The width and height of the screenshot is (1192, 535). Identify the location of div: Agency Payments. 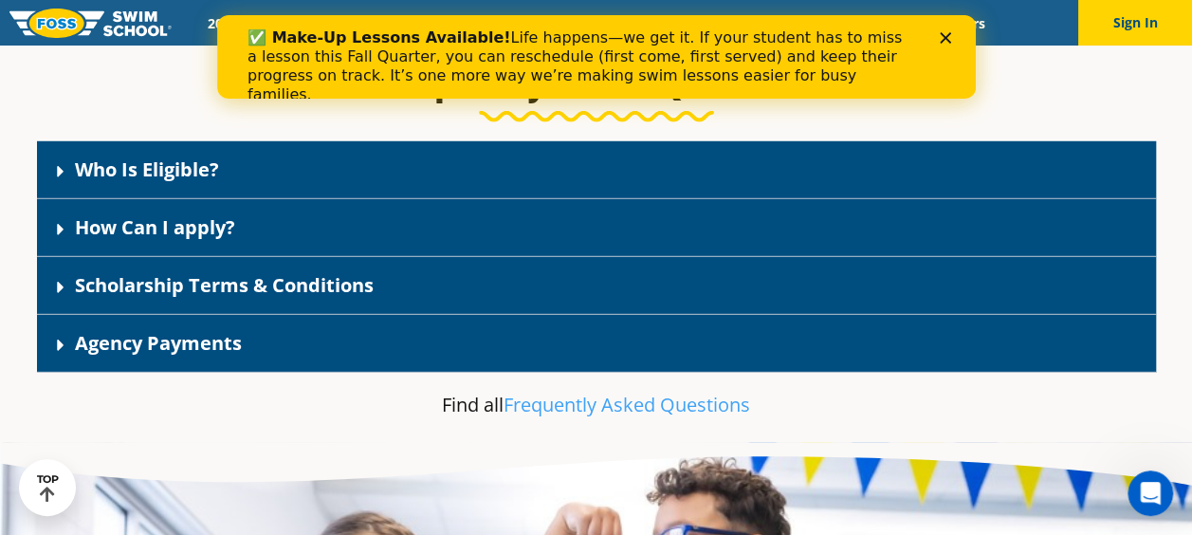
(596, 343).